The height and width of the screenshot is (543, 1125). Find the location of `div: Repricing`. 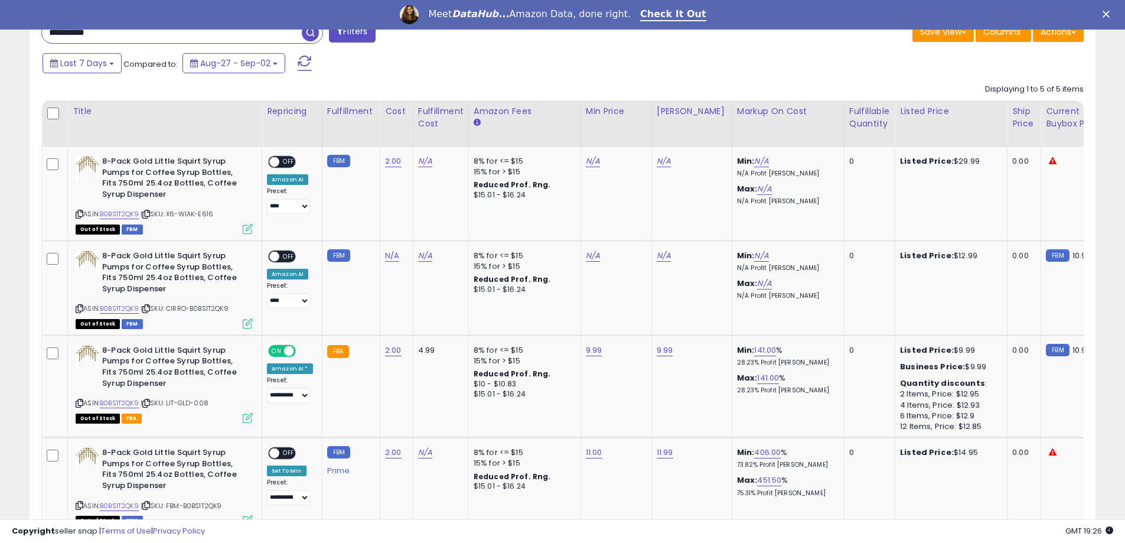

div: Repricing is located at coordinates (292, 111).